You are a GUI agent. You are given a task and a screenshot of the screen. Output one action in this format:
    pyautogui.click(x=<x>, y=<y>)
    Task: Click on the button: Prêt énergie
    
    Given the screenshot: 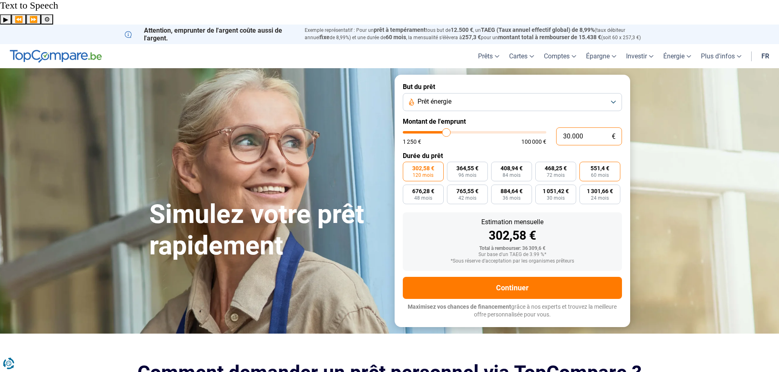 What is the action you would take?
    pyautogui.click(x=512, y=102)
    